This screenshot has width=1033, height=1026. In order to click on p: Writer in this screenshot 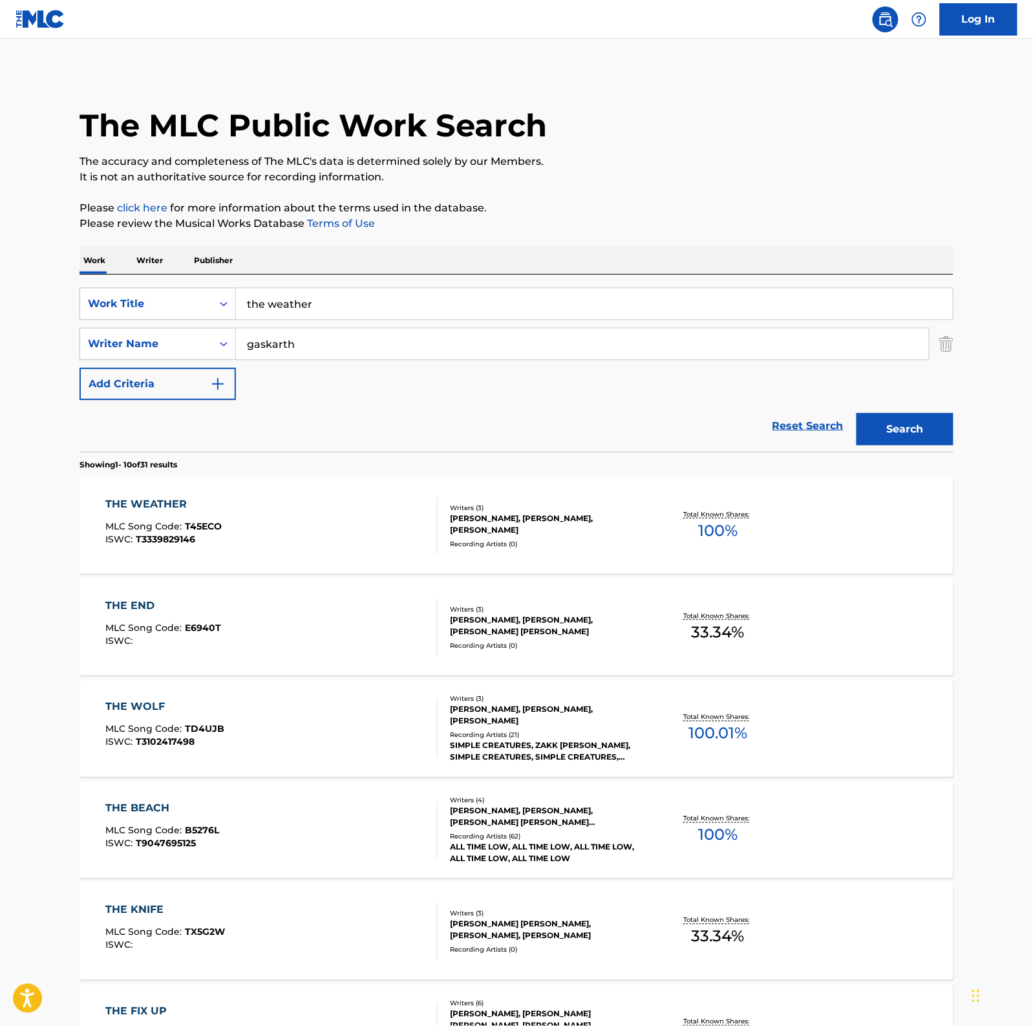, I will do `click(149, 260)`.